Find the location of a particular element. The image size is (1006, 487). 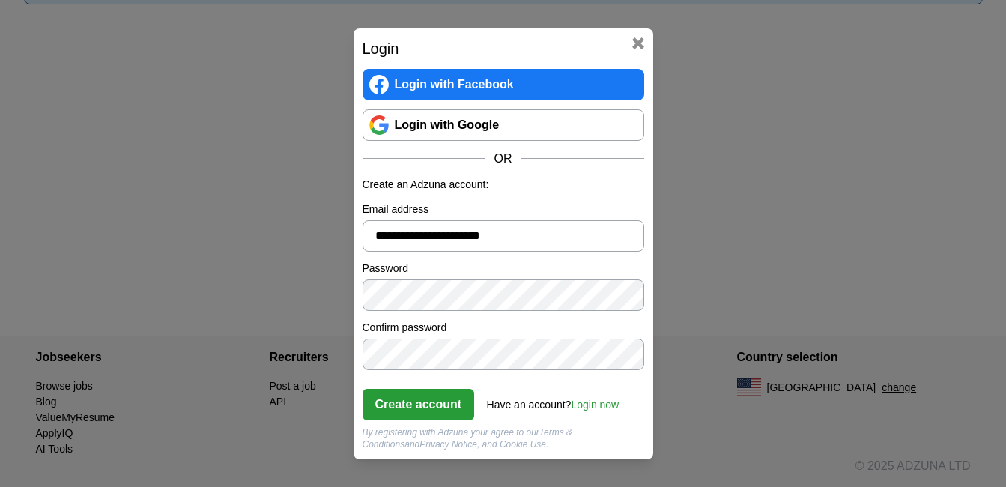

label: Password is located at coordinates (503, 268).